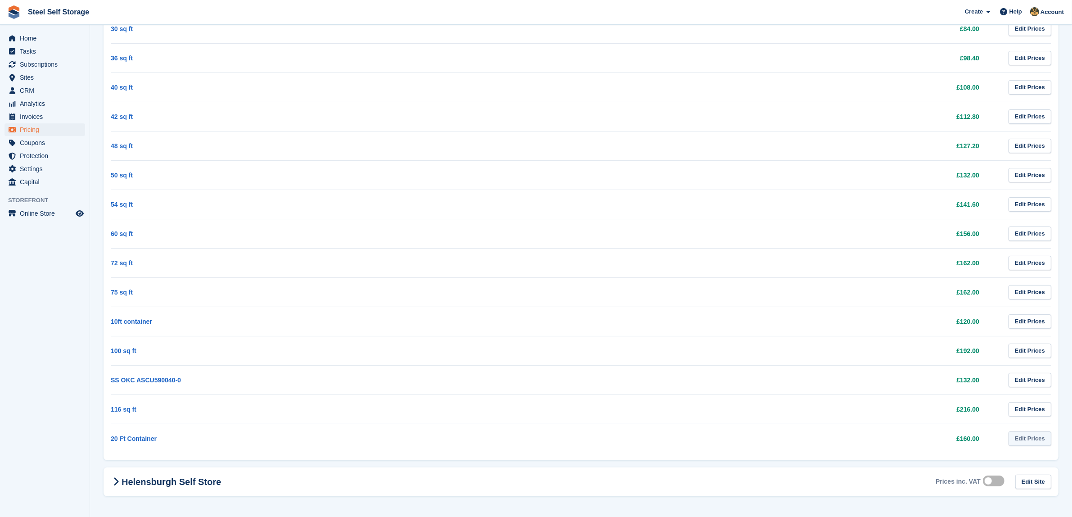  I want to click on h2: Helensburgh Self Store, so click(166, 482).